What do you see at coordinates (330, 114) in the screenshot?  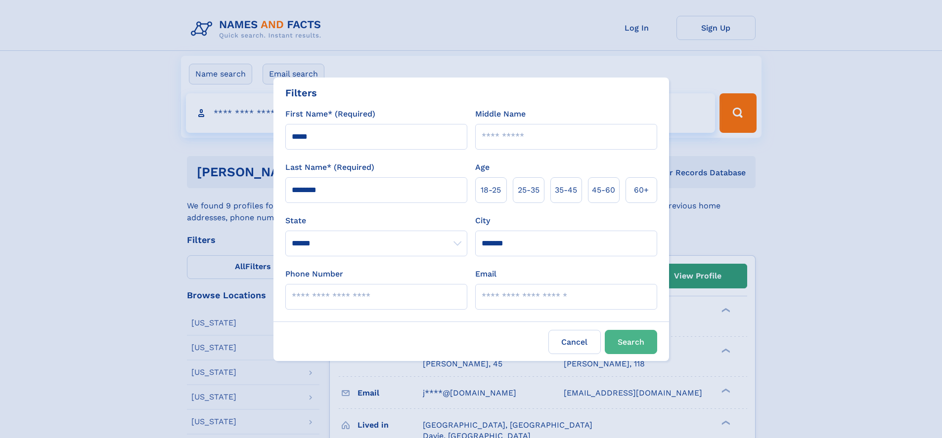 I see `label: First Name* (Required)` at bounding box center [330, 114].